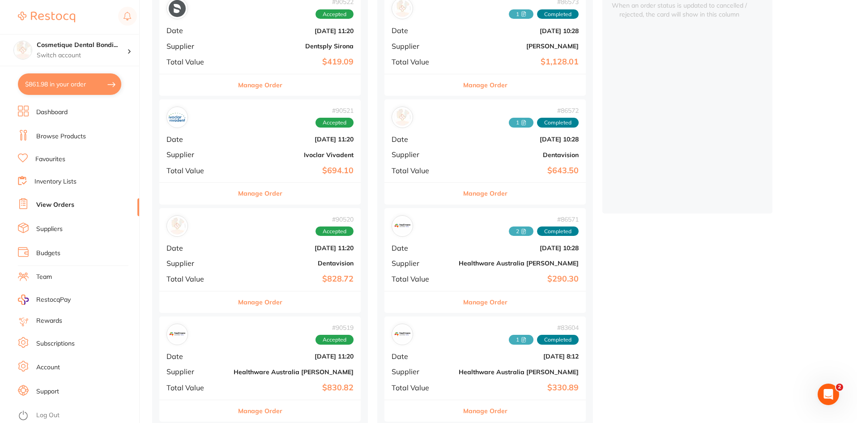 This screenshot has height=423, width=857. What do you see at coordinates (52, 112) in the screenshot?
I see `a: Dashboard` at bounding box center [52, 112].